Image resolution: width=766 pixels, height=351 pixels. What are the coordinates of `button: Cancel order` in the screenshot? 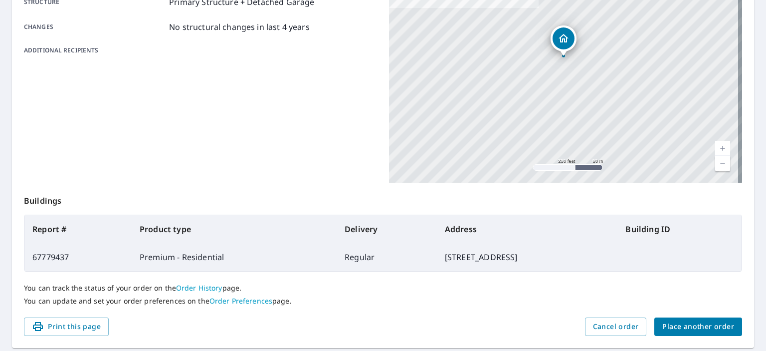 It's located at (616, 326).